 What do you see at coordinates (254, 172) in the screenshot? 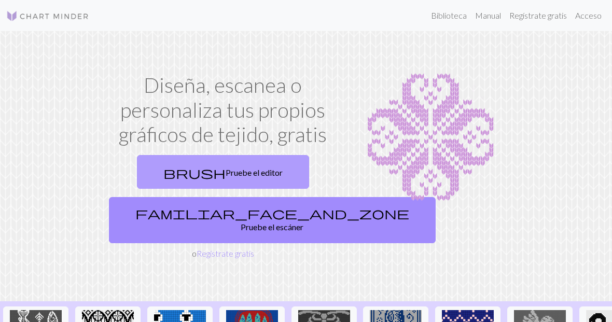
I see `font: Pruebe el editor` at bounding box center [254, 172].